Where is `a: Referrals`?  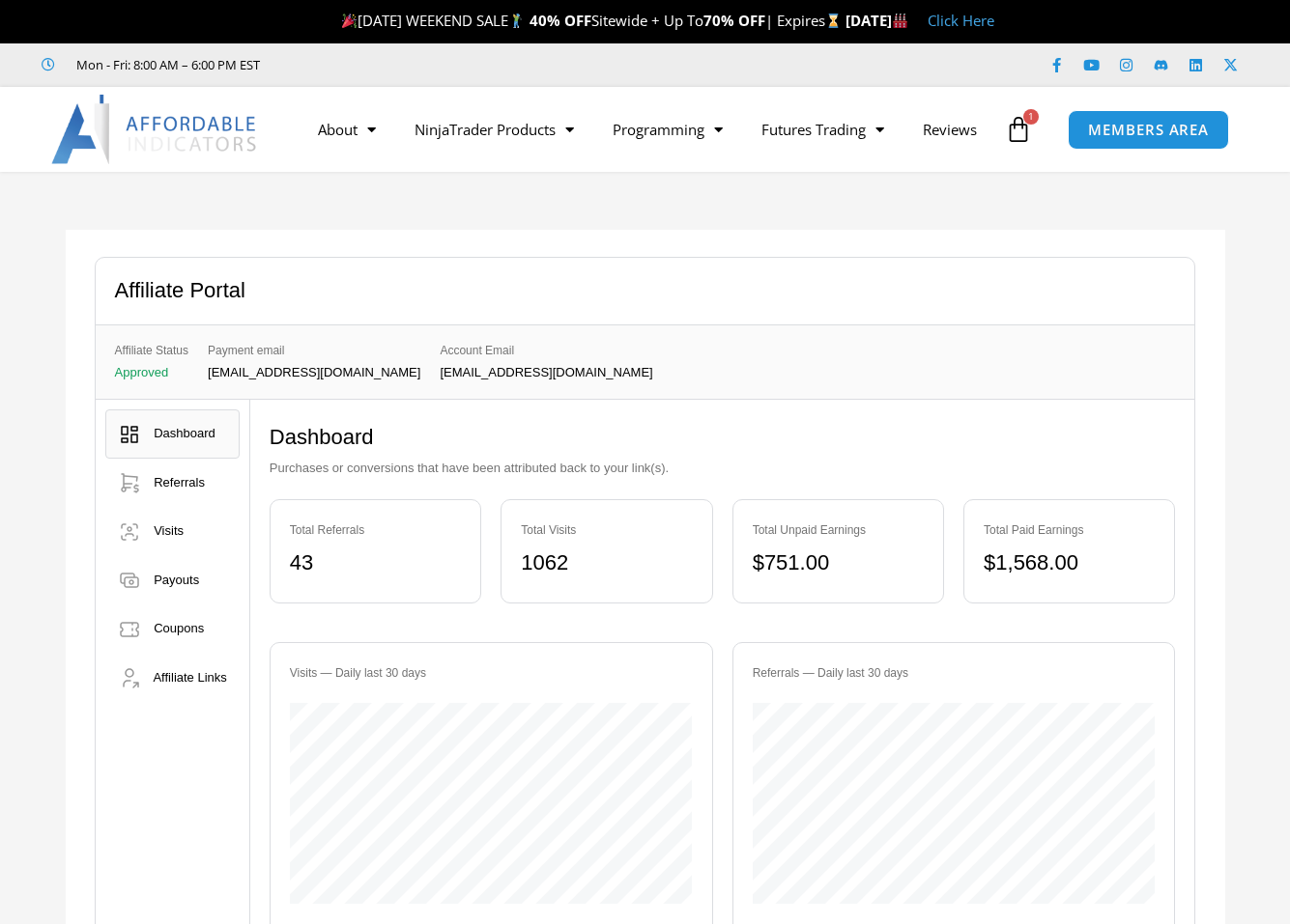
a: Referrals is located at coordinates (172, 483).